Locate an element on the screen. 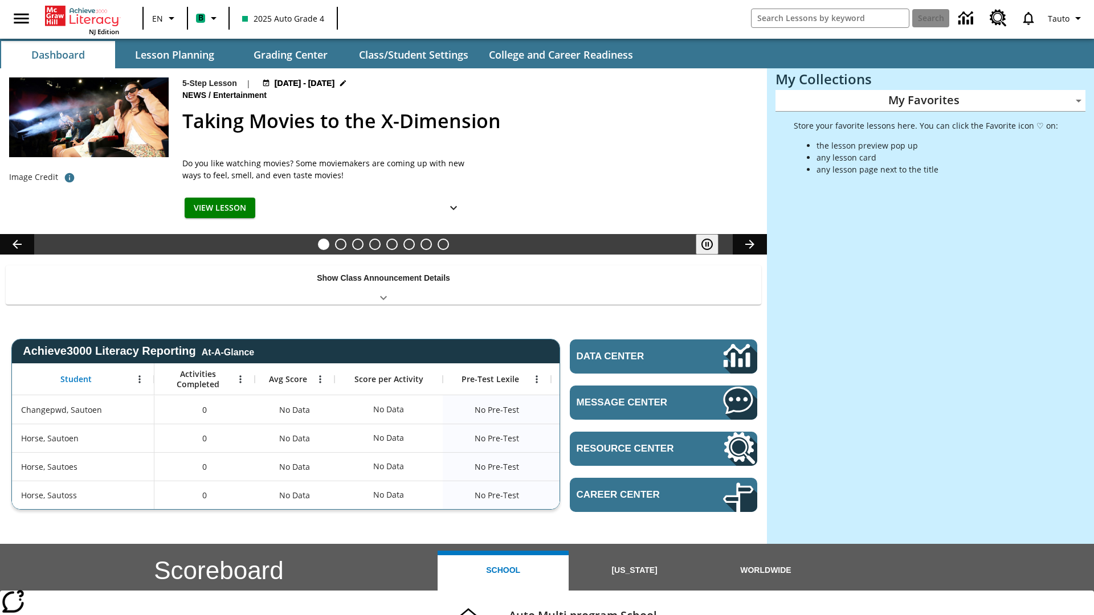 This screenshot has width=1094, height=615. button: Slide 4 What's the Big Idea? is located at coordinates (375, 244).